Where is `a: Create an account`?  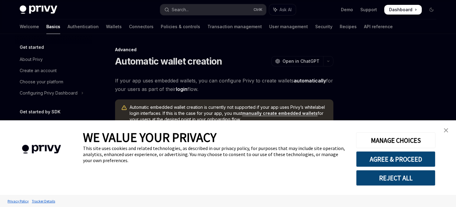 a: Create an account is located at coordinates (54, 71).